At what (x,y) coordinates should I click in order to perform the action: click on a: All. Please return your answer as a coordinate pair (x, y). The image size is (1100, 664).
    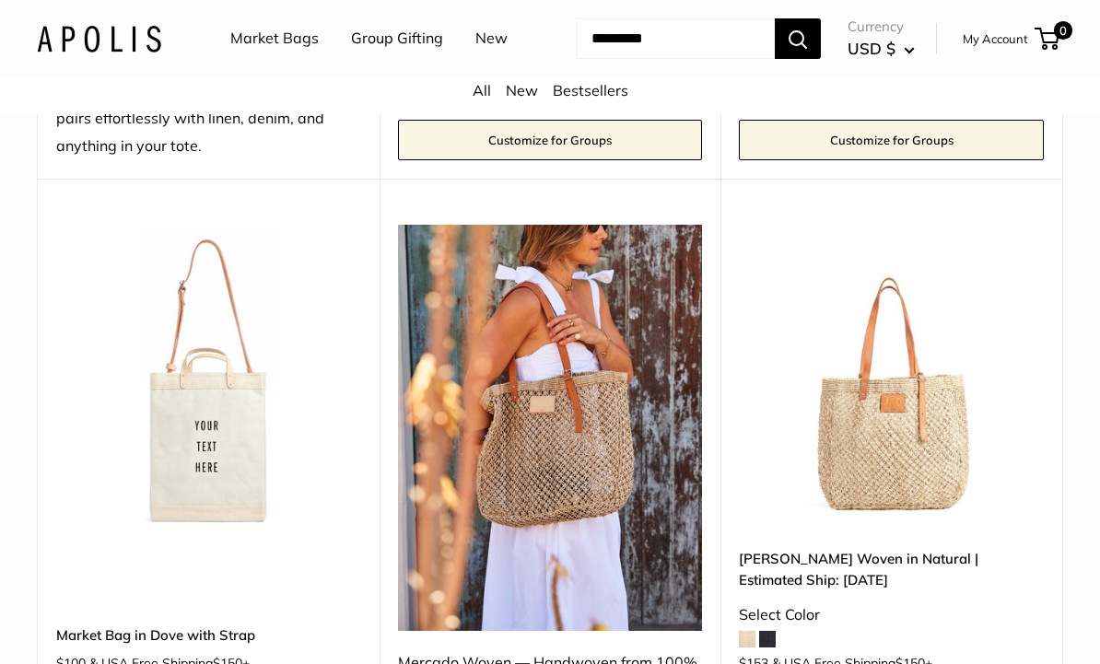
    Looking at the image, I should click on (482, 90).